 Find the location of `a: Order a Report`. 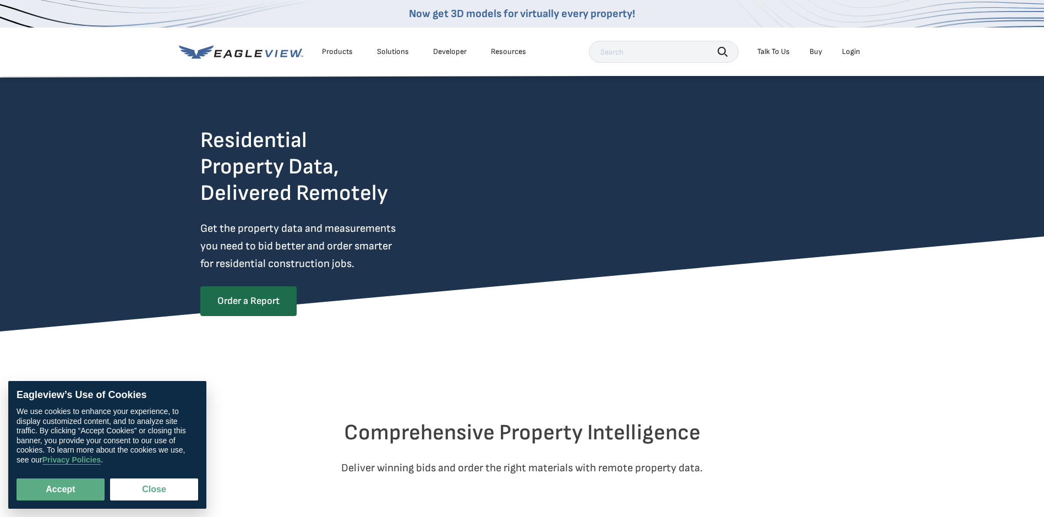

a: Order a Report is located at coordinates (248, 301).